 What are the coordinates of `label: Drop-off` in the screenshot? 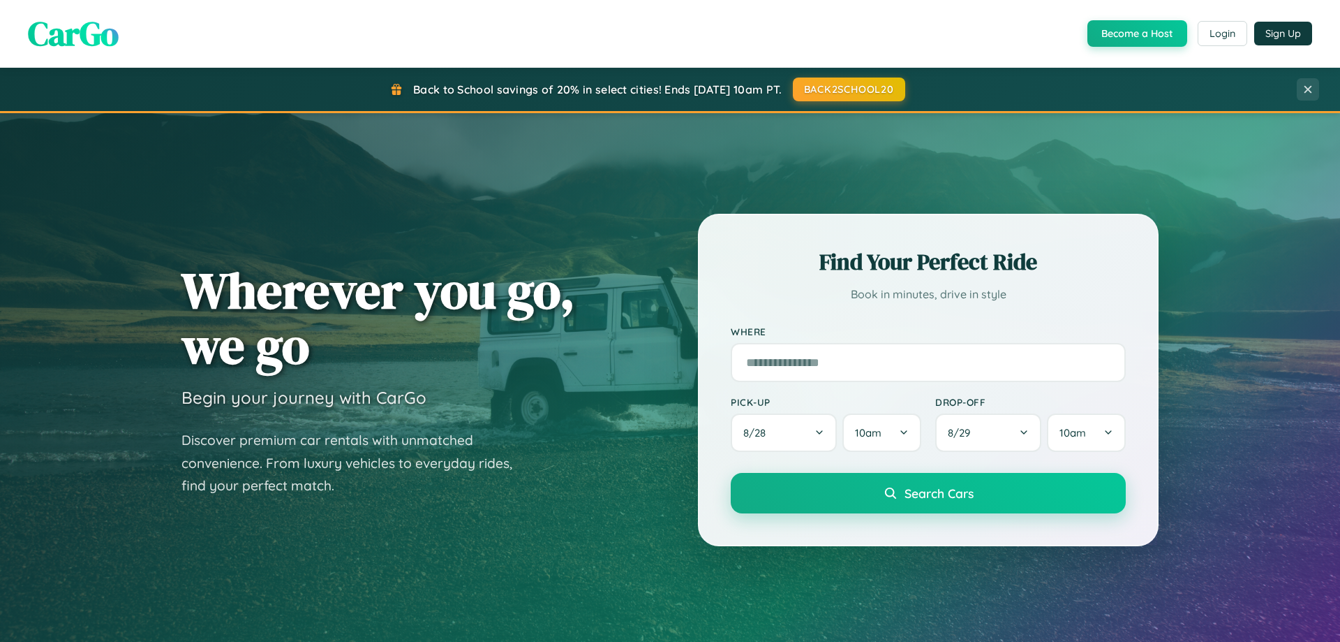 It's located at (1030, 401).